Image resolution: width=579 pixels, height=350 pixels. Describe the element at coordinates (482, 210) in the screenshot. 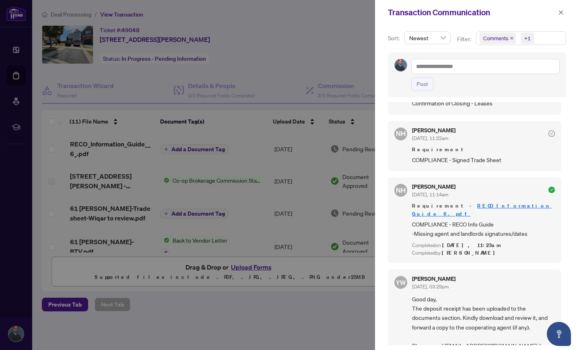

I see `a: RECO Information Guide 6.pdf` at that location.